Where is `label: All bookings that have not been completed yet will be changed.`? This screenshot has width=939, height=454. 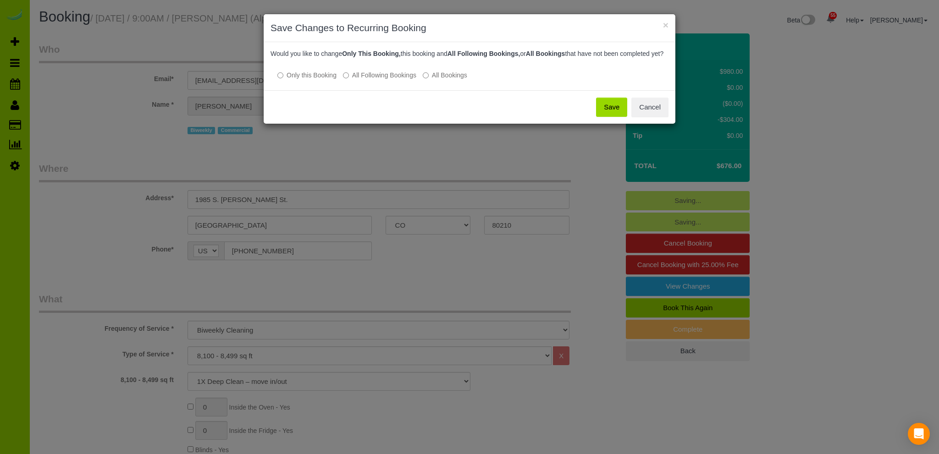 label: All bookings that have not been completed yet will be changed. is located at coordinates (445, 75).